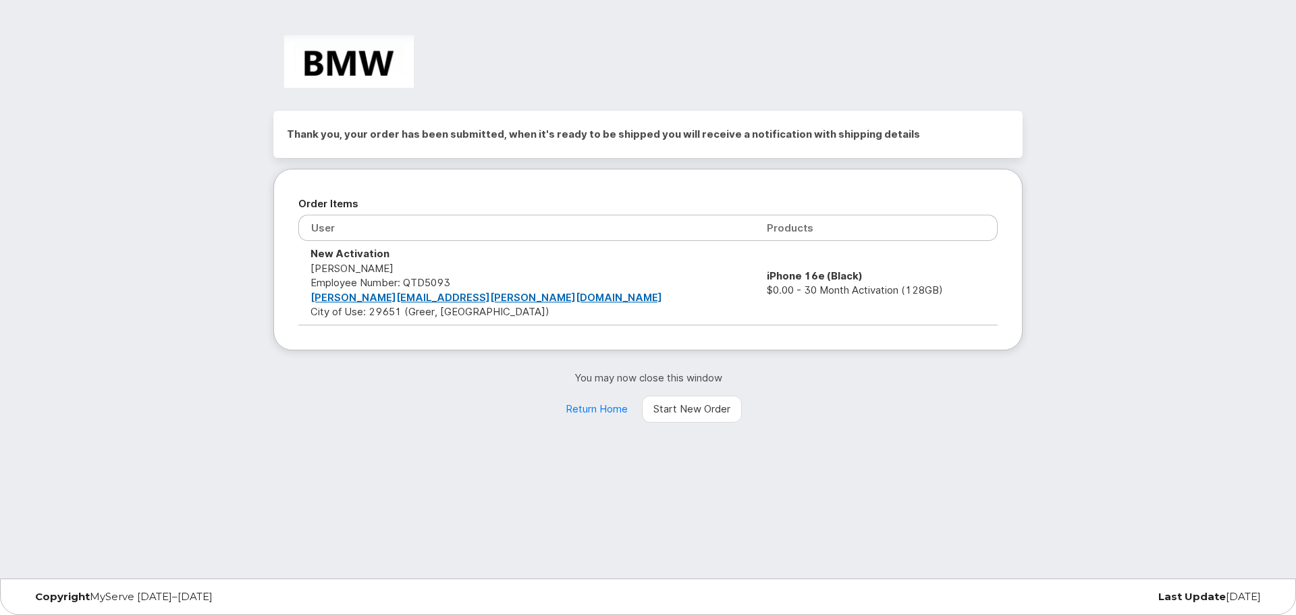 The image size is (1296, 615). I want to click on td: $0.00 - 30 Month Activation (128GB), so click(876, 283).